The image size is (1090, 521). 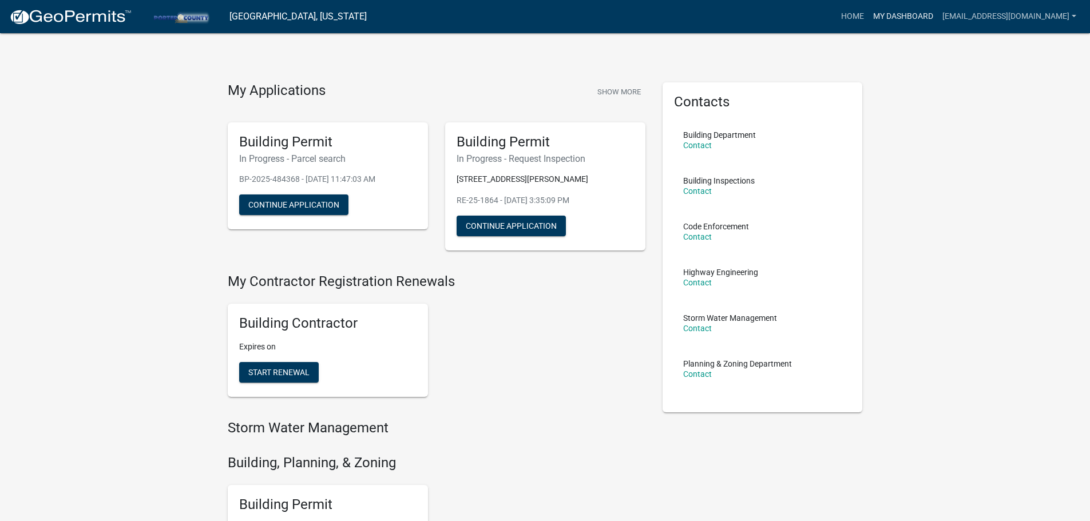 What do you see at coordinates (437, 340) in the screenshot?
I see `wm-registration-list-section: My Contractor Registration Renewals` at bounding box center [437, 340].